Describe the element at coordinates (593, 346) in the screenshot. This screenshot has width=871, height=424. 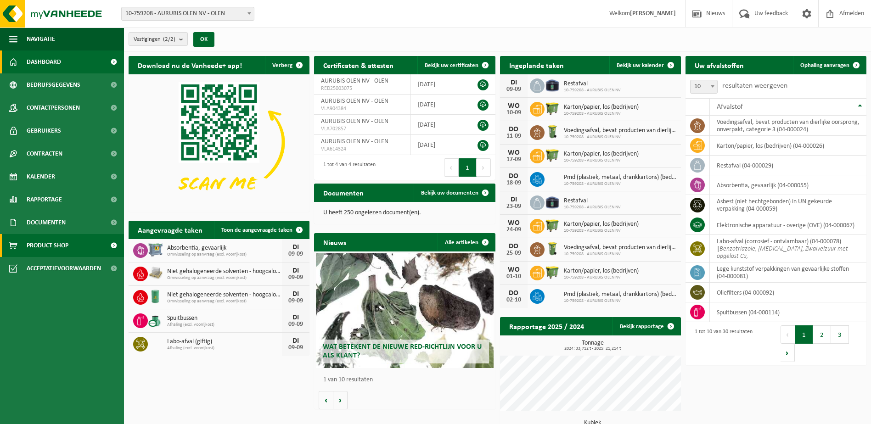
I see `h3: Tonnage` at that location.